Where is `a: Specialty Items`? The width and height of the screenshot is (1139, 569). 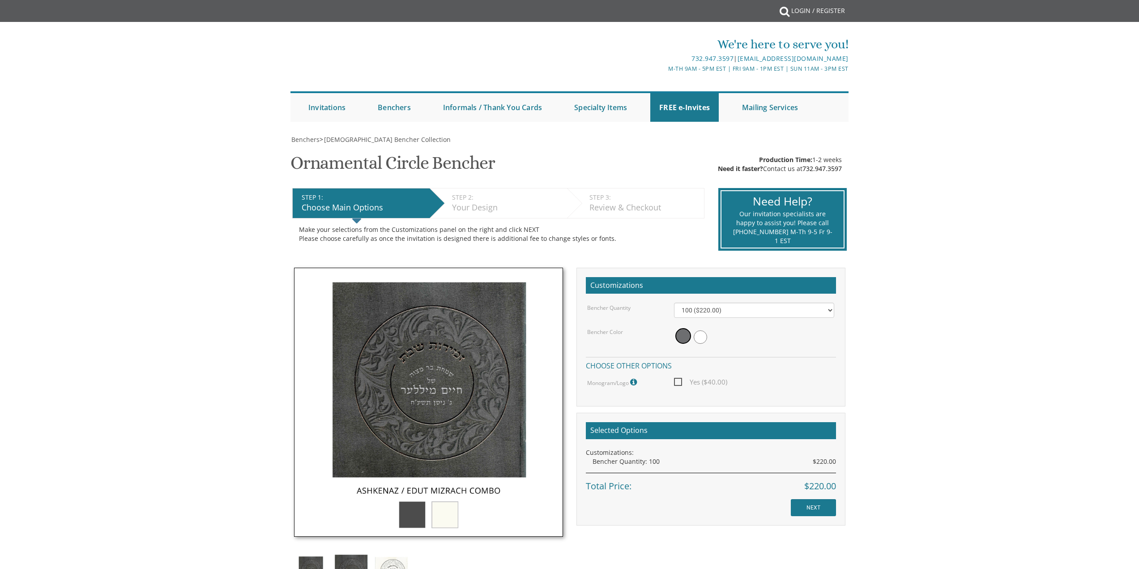 a: Specialty Items is located at coordinates (601, 107).